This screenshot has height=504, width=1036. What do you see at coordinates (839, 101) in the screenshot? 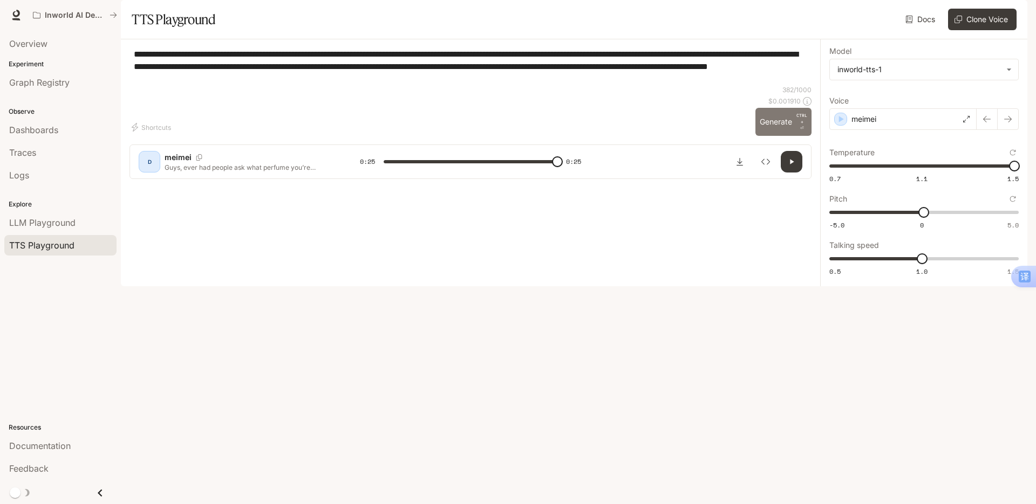
I see `p: Voice` at bounding box center [839, 101].